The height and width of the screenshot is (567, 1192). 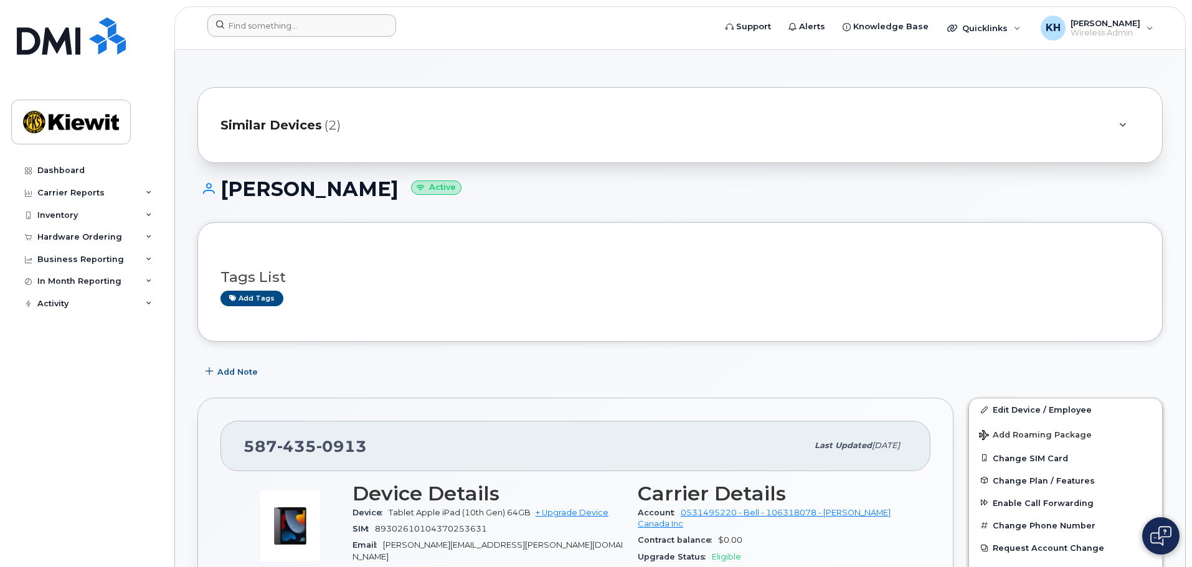 I want to click on span: Enable Call Forwarding, so click(x=1043, y=503).